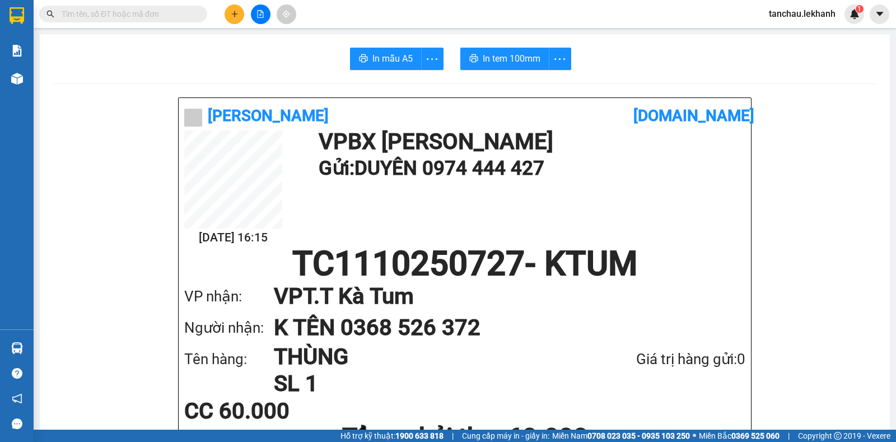 This screenshot has height=442, width=896. What do you see at coordinates (425, 357) in the screenshot?
I see `h1: THÙNG` at bounding box center [425, 357].